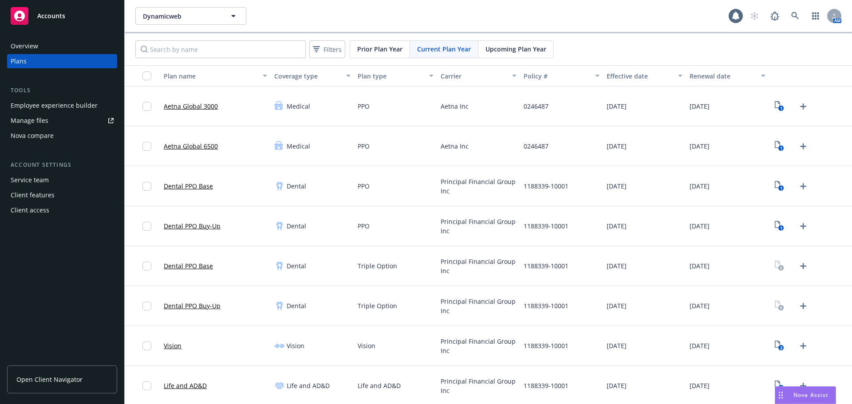  Describe the element at coordinates (62, 106) in the screenshot. I see `a: Employee experience builder` at that location.